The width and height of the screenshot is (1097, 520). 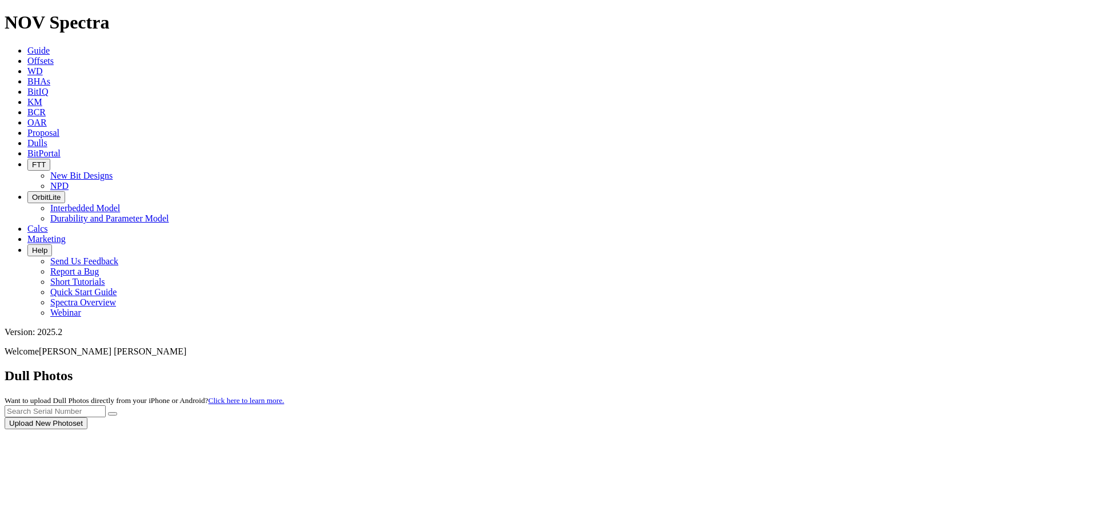 I want to click on span: BitIQ, so click(x=38, y=91).